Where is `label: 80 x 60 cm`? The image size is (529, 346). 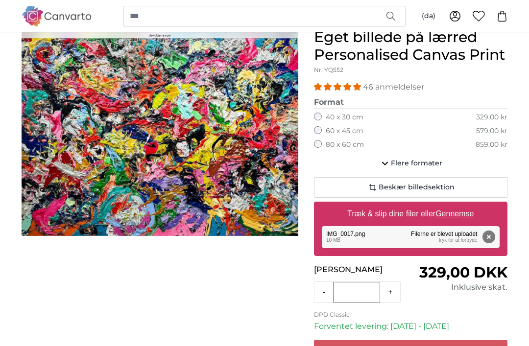
label: 80 x 60 cm is located at coordinates (345, 145).